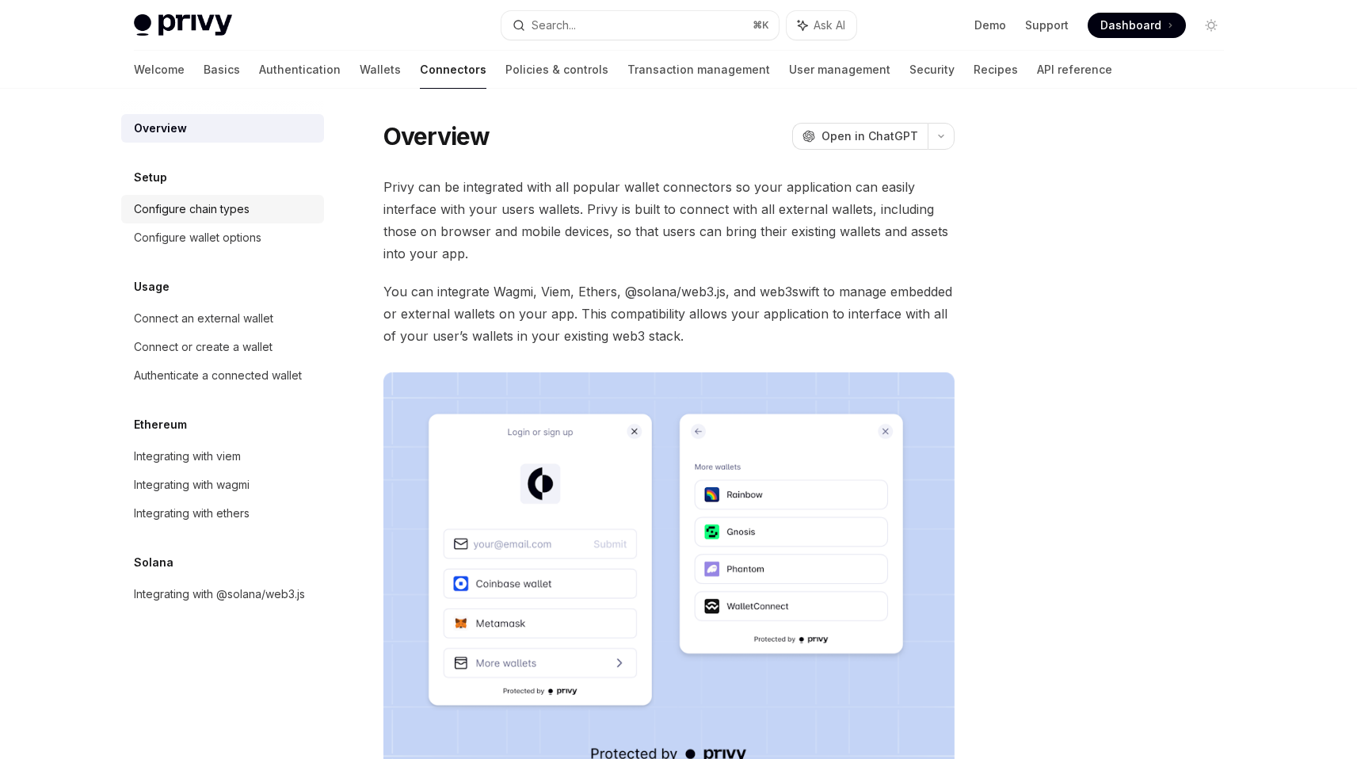  I want to click on span: Ask AI, so click(829, 25).